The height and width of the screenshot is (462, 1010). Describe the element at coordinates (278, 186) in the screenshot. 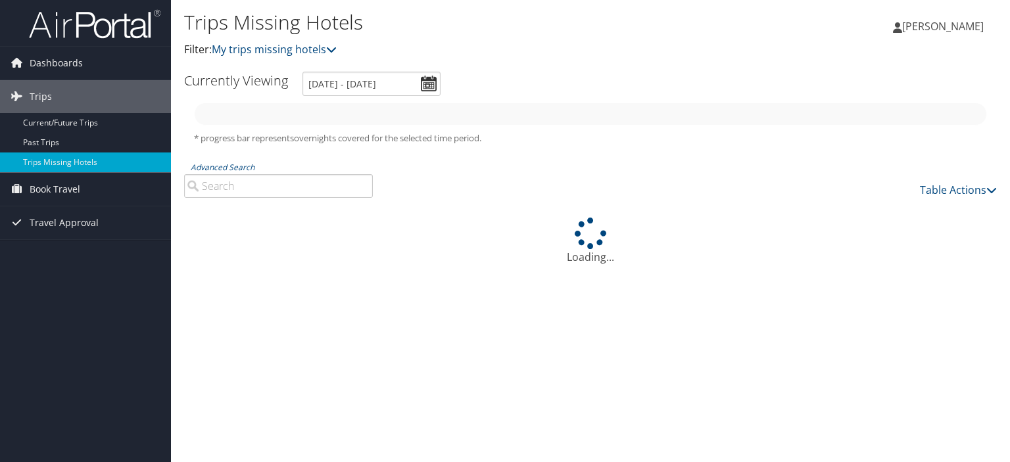

I see `input: Advanced Search` at that location.